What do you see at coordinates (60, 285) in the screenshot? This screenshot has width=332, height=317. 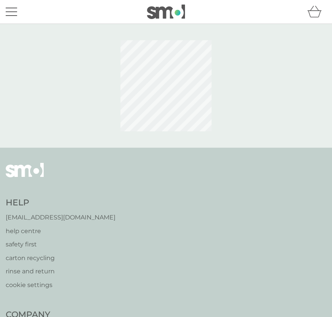 I see `p: cookie settings` at bounding box center [60, 285].